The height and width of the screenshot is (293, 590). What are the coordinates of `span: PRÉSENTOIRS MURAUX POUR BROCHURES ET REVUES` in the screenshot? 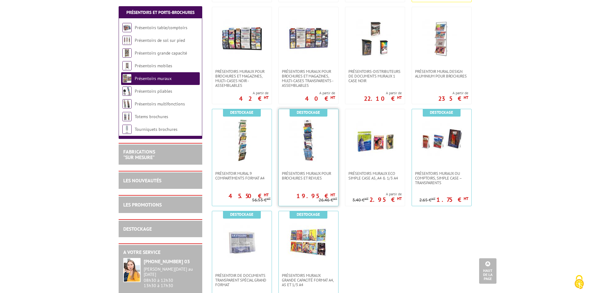 It's located at (308, 176).